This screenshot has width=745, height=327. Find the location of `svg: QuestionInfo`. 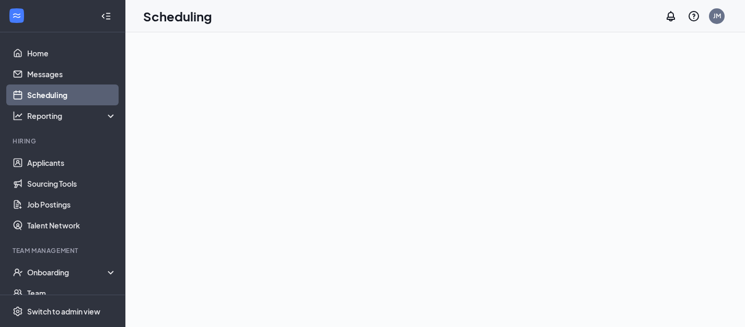

svg: QuestionInfo is located at coordinates (693, 16).